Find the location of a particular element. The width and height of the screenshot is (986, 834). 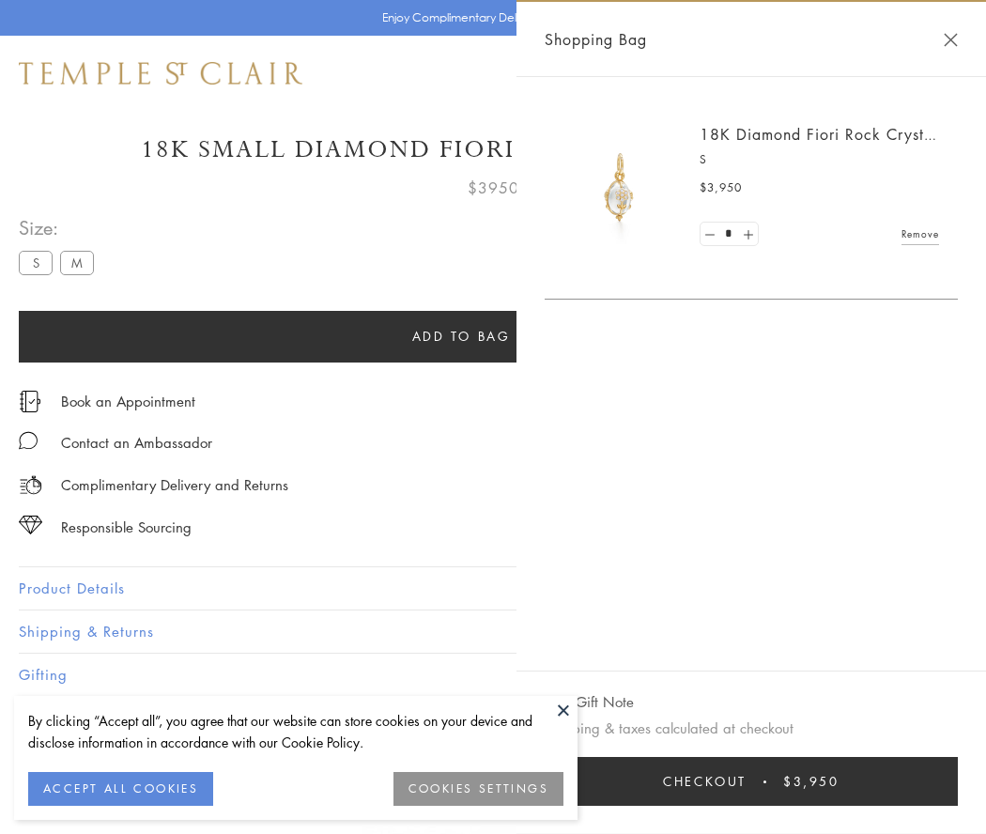

button: Add Gift Note is located at coordinates (589, 701).